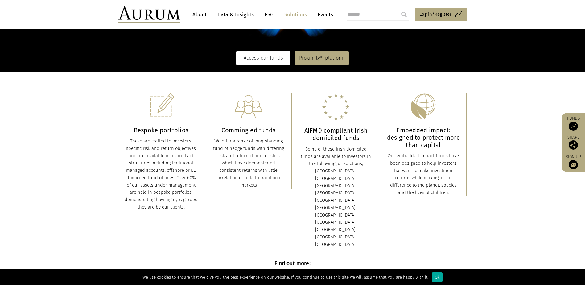  What do you see at coordinates (161, 174) in the screenshot?
I see `div: These are crafted to investors’ specific risk and return objectives and are available in a variet...` at bounding box center [161, 174].